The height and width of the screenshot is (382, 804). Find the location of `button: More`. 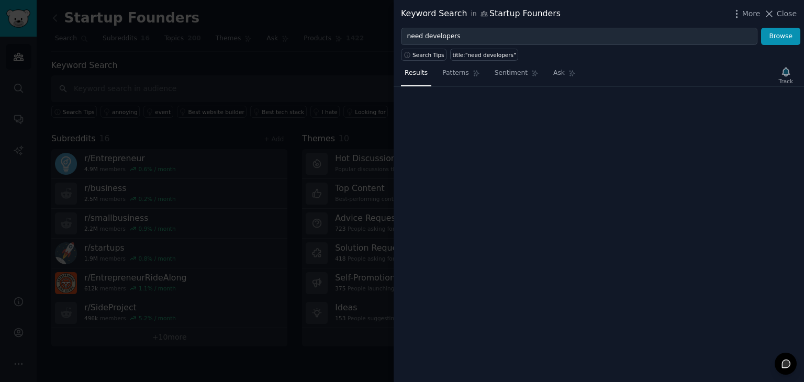

button: More is located at coordinates (746, 14).